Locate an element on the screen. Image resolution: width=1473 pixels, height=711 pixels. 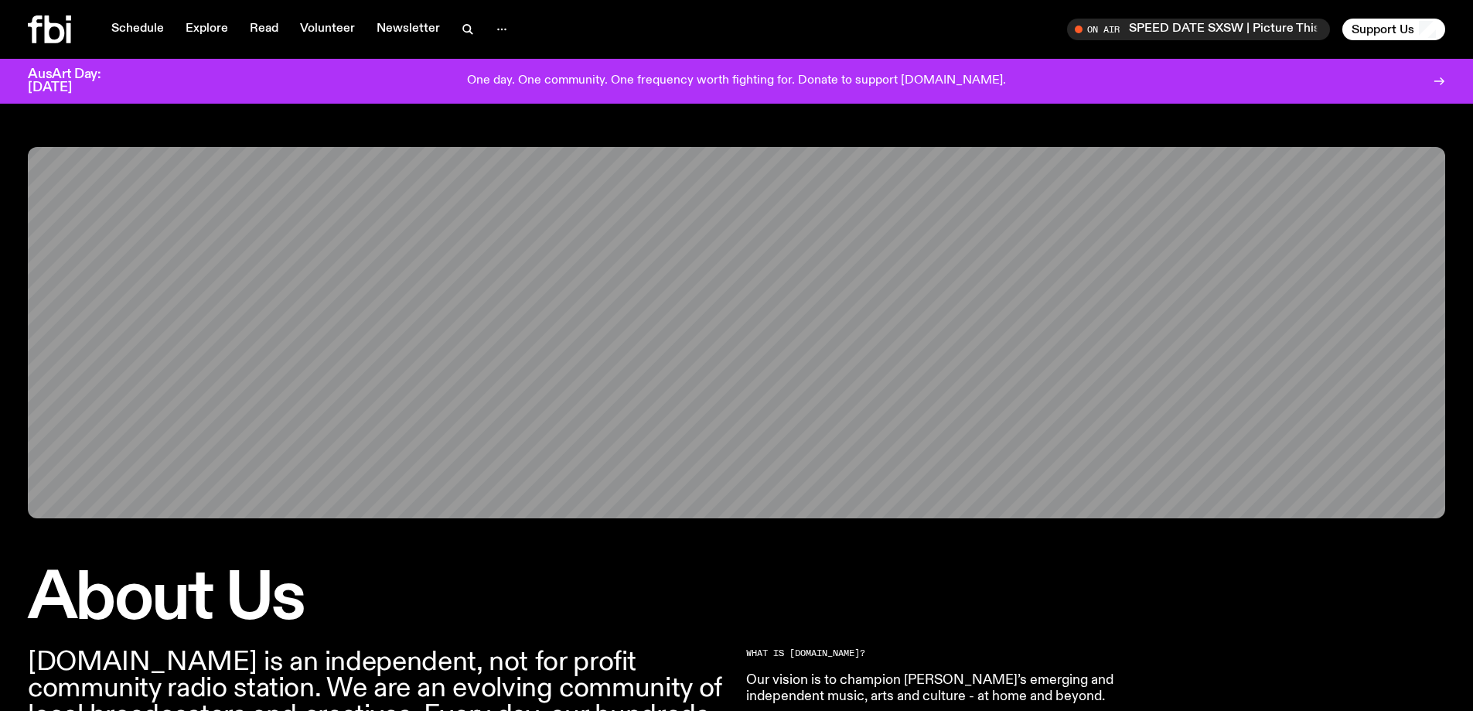
a: Volunteer is located at coordinates (327, 29).